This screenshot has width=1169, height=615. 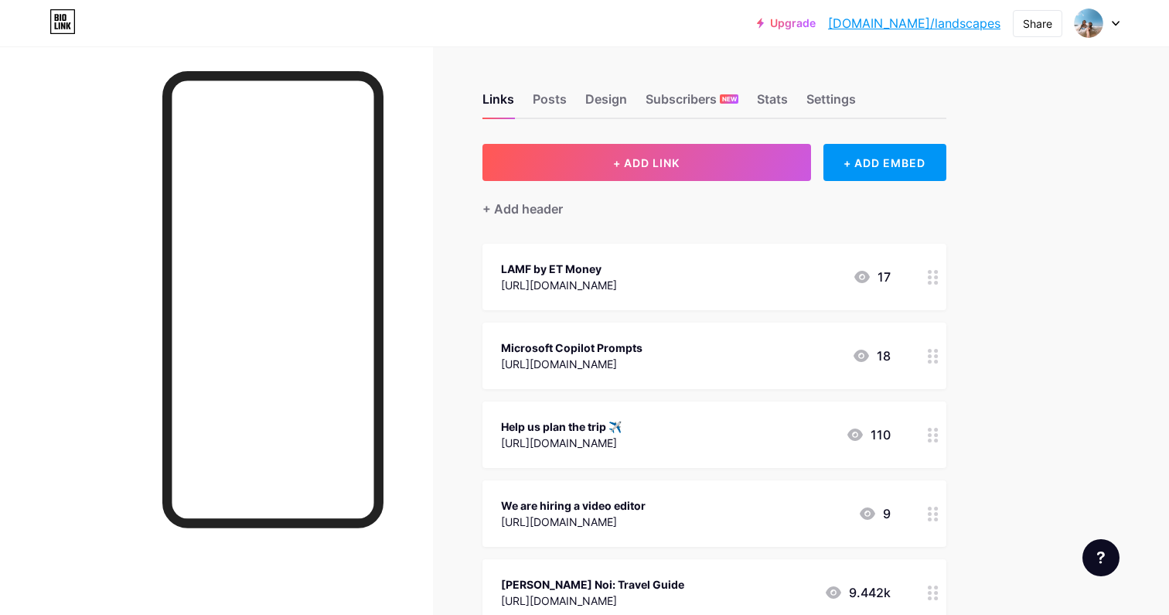 What do you see at coordinates (498, 104) in the screenshot?
I see `div: Links` at bounding box center [498, 104].